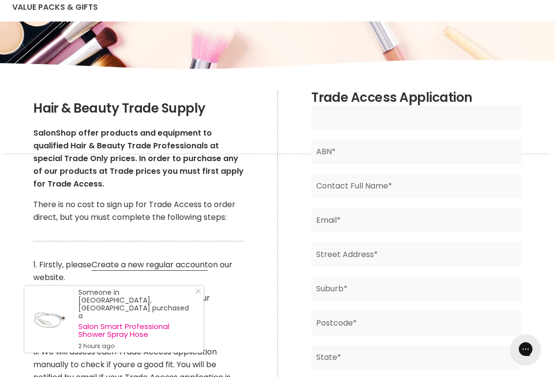 This screenshot has width=555, height=377. What do you see at coordinates (49, 319) in the screenshot?
I see `a: Visit product page` at bounding box center [49, 319].